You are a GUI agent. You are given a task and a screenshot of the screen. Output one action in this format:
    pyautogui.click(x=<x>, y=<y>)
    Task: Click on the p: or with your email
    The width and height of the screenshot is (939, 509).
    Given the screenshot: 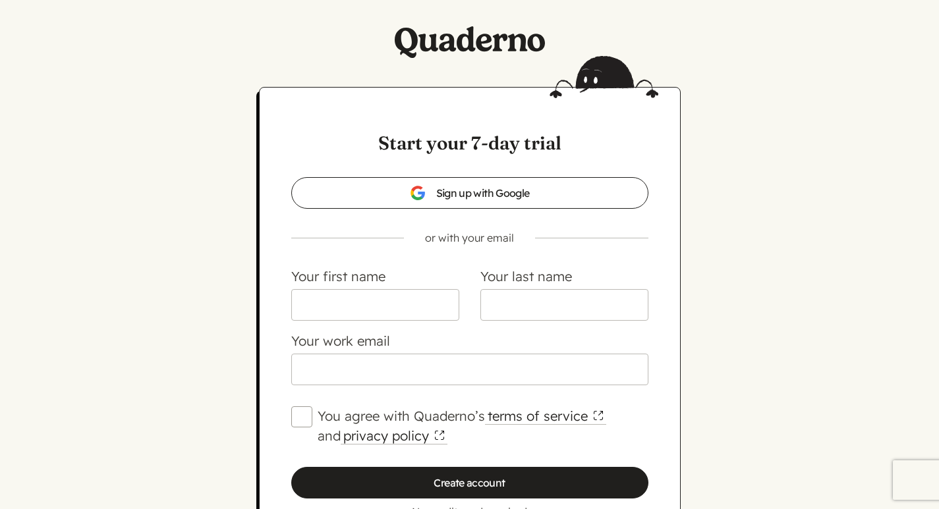 What is the action you would take?
    pyautogui.click(x=470, y=238)
    